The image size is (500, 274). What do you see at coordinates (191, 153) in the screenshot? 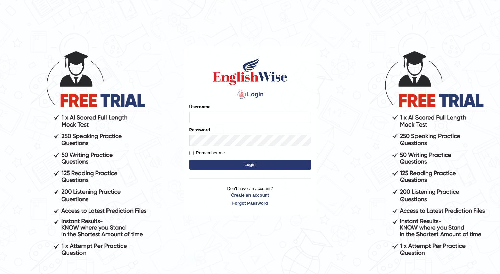
I see `input: Remember me` at bounding box center [191, 153].